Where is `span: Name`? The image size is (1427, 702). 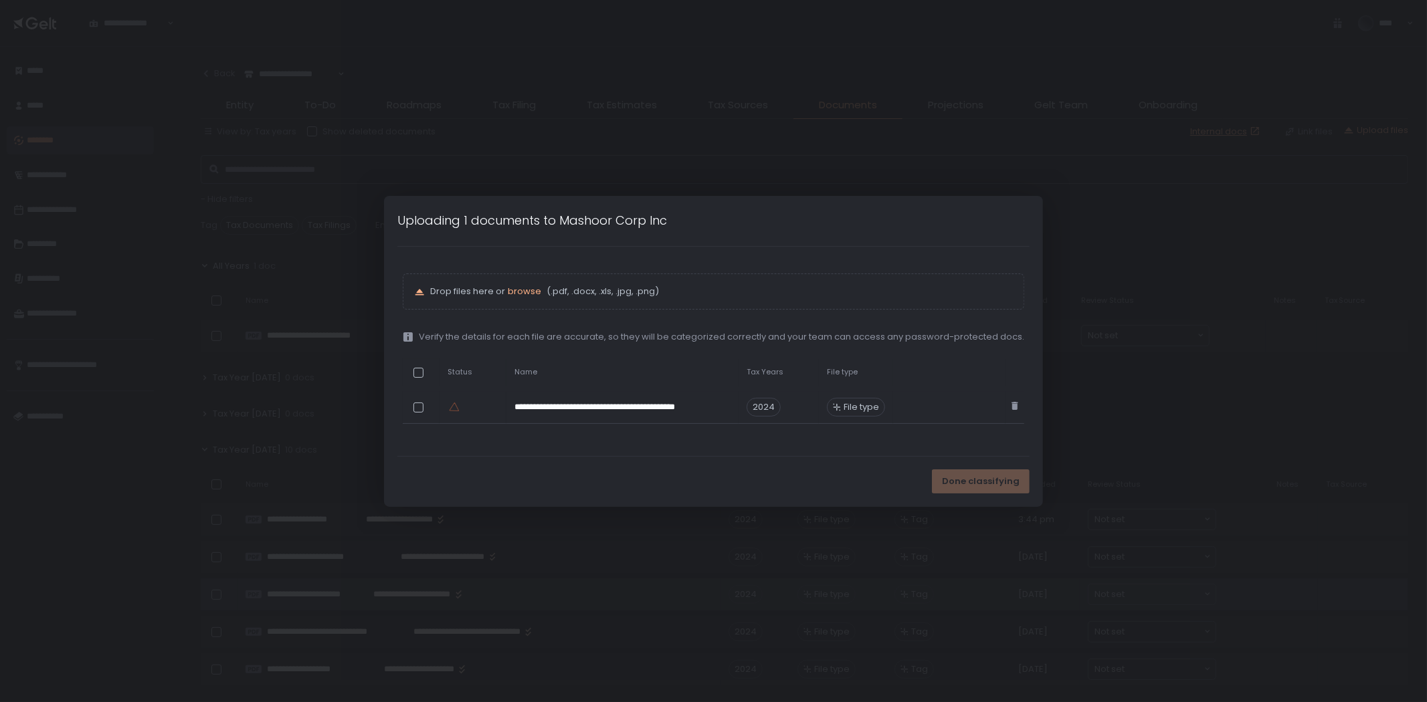 span: Name is located at coordinates (526, 372).